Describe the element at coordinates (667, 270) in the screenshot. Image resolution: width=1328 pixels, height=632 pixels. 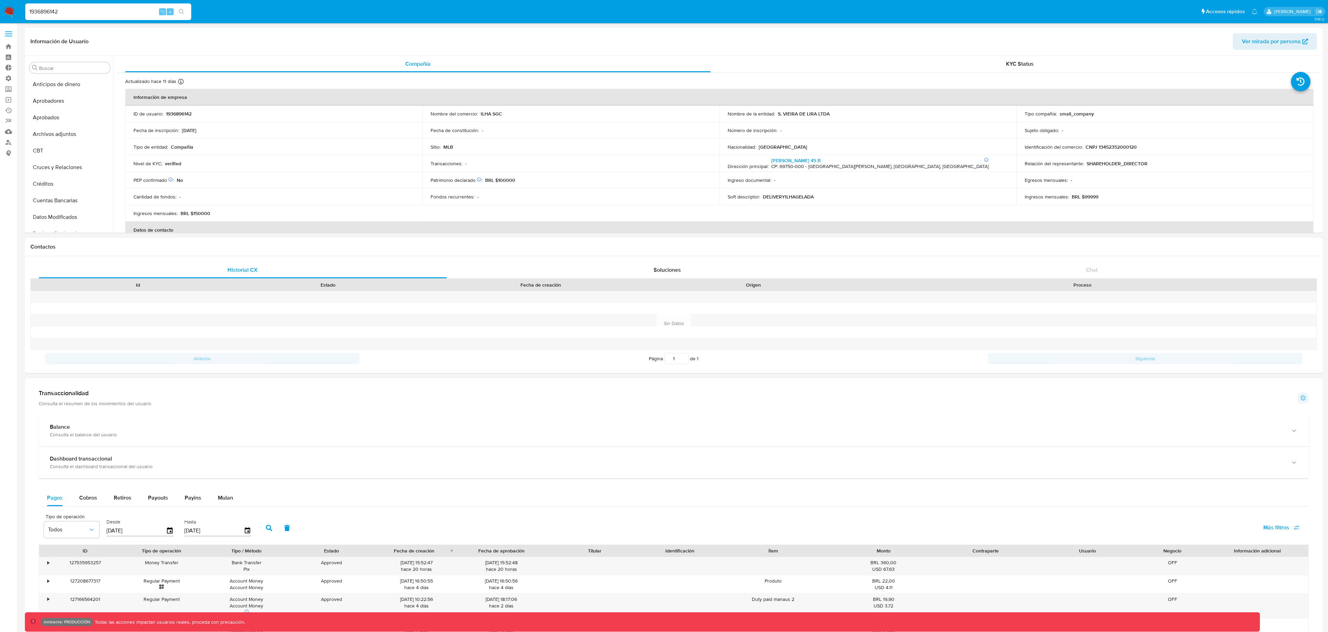
I see `span: Soluciones` at that location.